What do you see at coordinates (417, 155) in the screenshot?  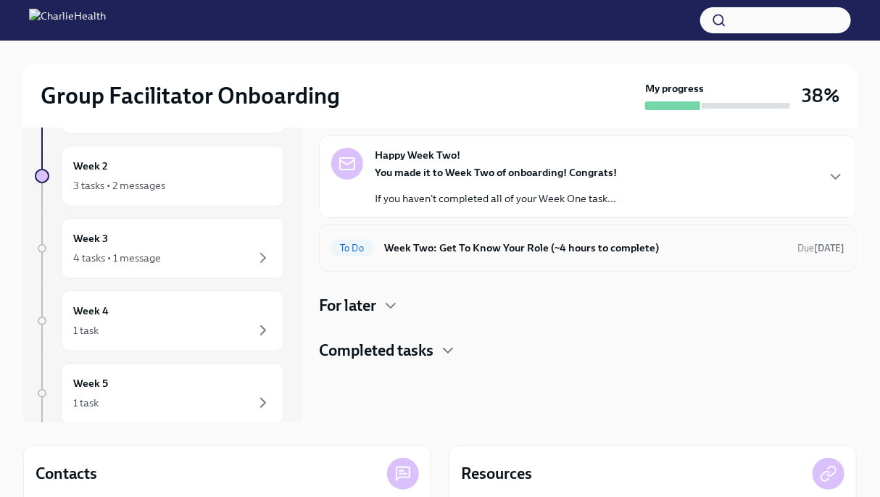 I see `strong: Happy Week Two!` at bounding box center [417, 155].